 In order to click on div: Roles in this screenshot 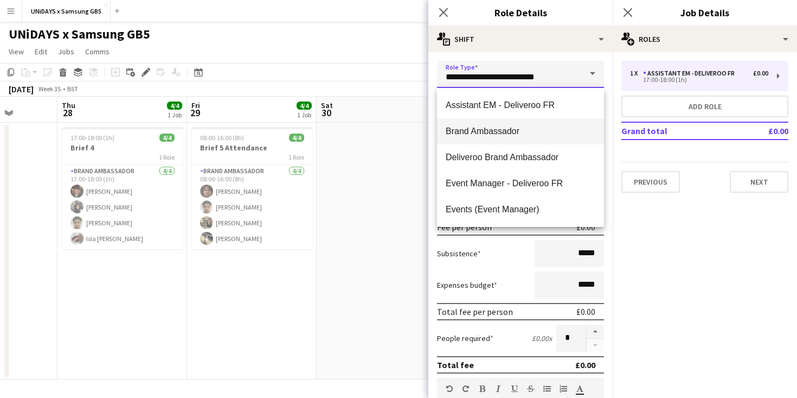, I will do `click(705, 39)`.